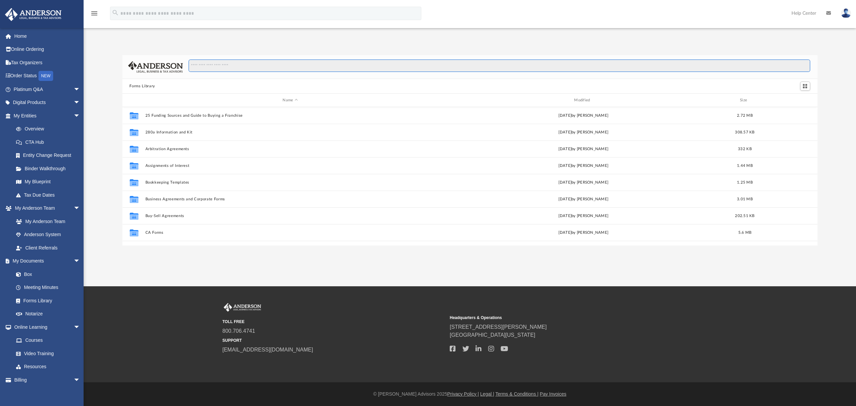 The image size is (856, 406). Describe the element at coordinates (334, 322) in the screenshot. I see `small: TOLL FREE` at that location.